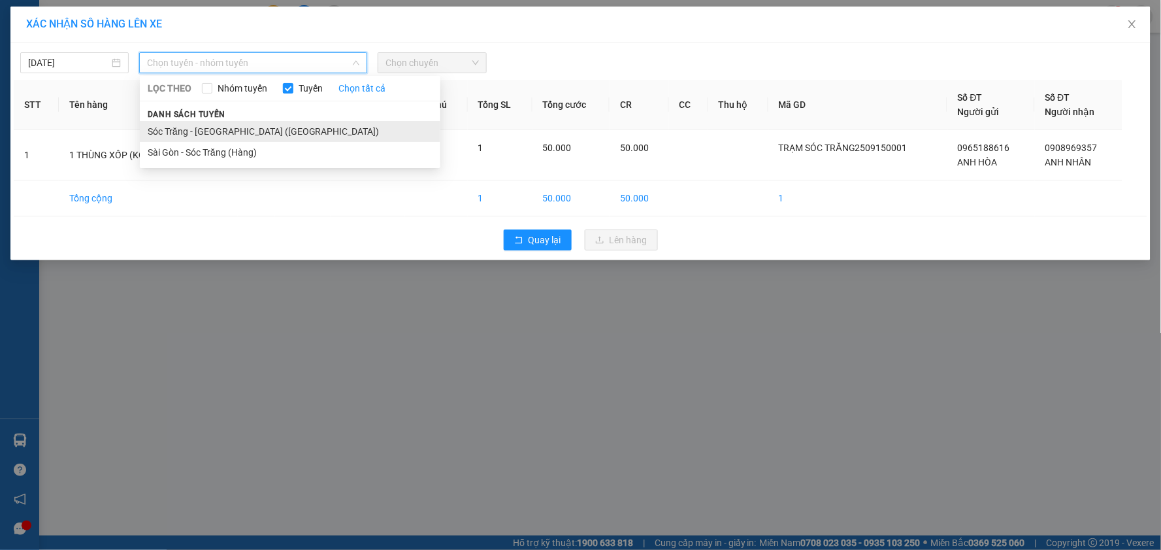  I want to click on td: Tổng cộng, so click(148, 198).